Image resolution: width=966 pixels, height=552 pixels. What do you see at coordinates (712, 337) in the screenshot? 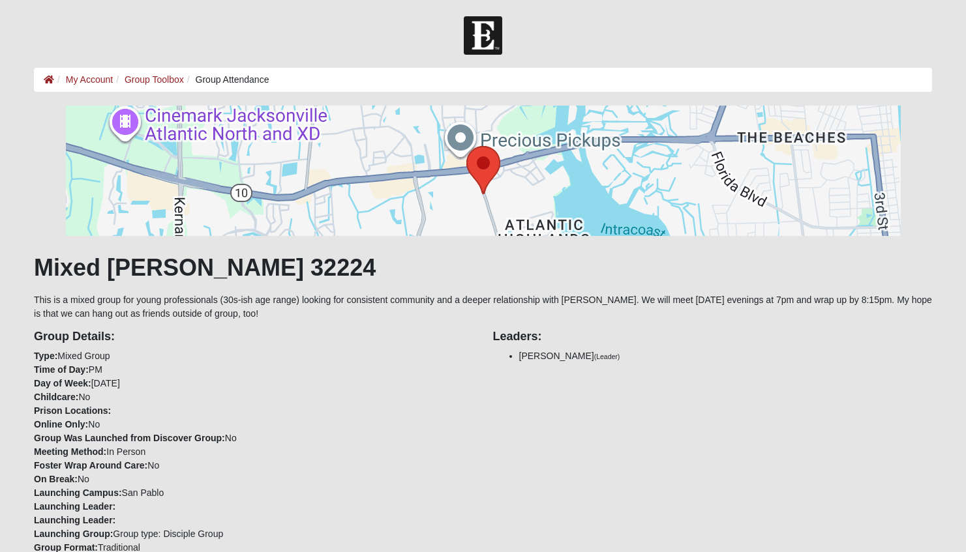
I see `h4: Leaders:` at bounding box center [712, 337].